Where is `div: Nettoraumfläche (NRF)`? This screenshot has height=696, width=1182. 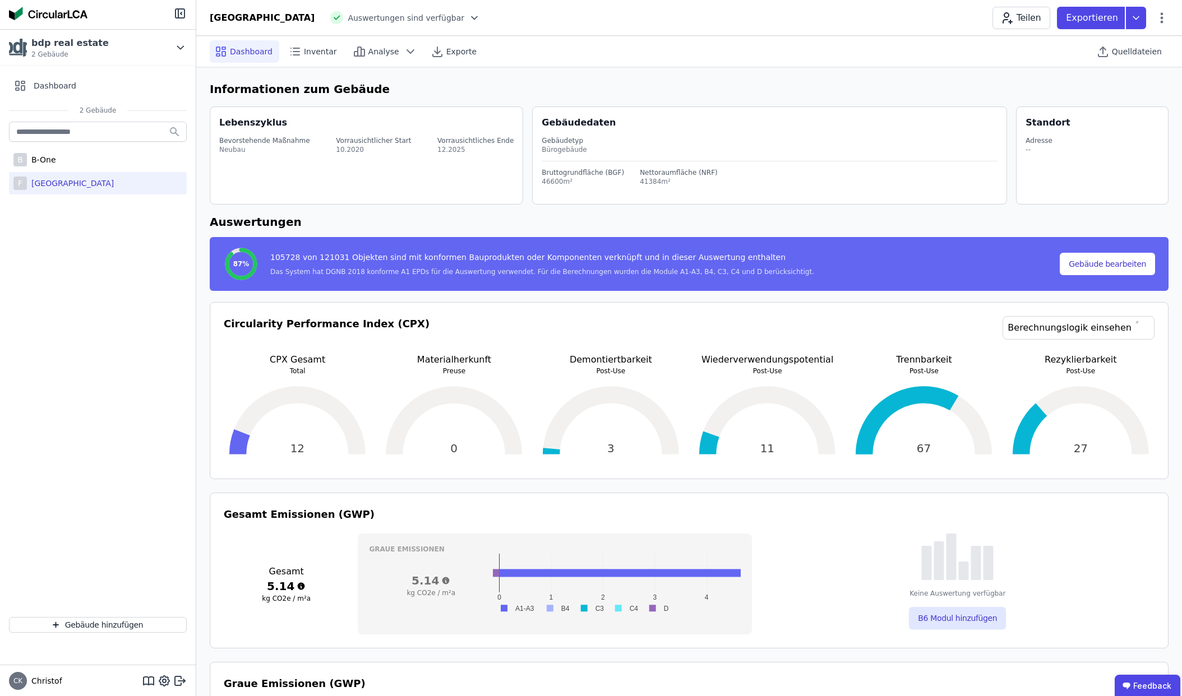 div: Nettoraumfläche (NRF) is located at coordinates (678, 173).